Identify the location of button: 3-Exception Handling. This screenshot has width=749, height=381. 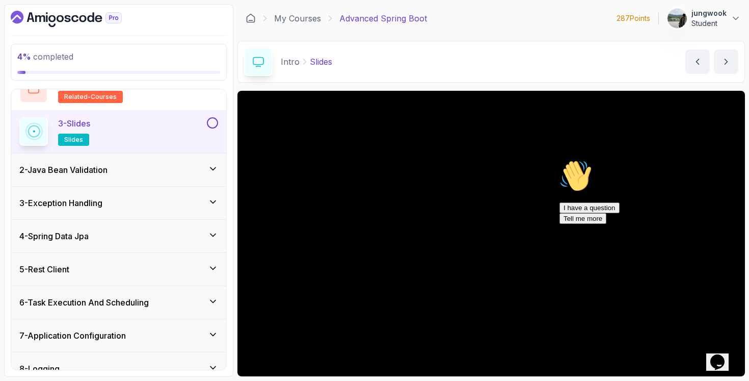
(119, 203).